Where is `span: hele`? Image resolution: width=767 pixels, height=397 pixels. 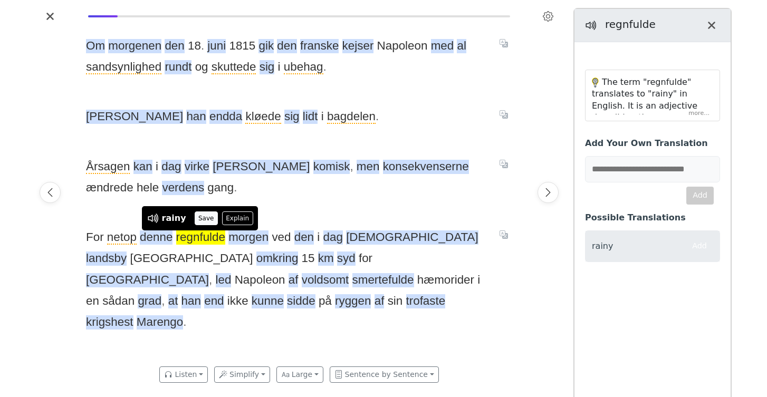
span: hele is located at coordinates (148, 188).